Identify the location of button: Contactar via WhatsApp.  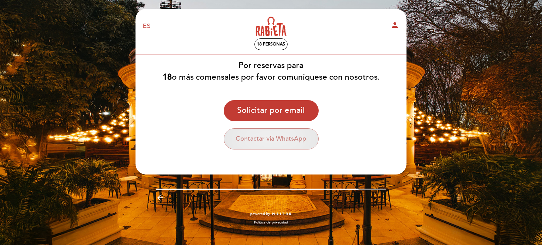
(271, 139).